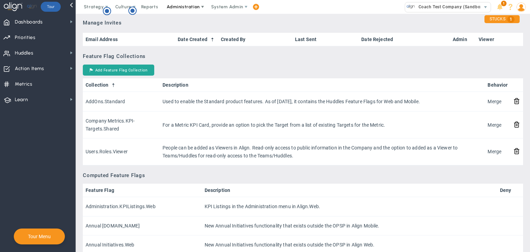 This screenshot has width=530, height=252. What do you see at coordinates (411, 7) in the screenshot?
I see `img: 33603.Company.photo` at bounding box center [411, 7].